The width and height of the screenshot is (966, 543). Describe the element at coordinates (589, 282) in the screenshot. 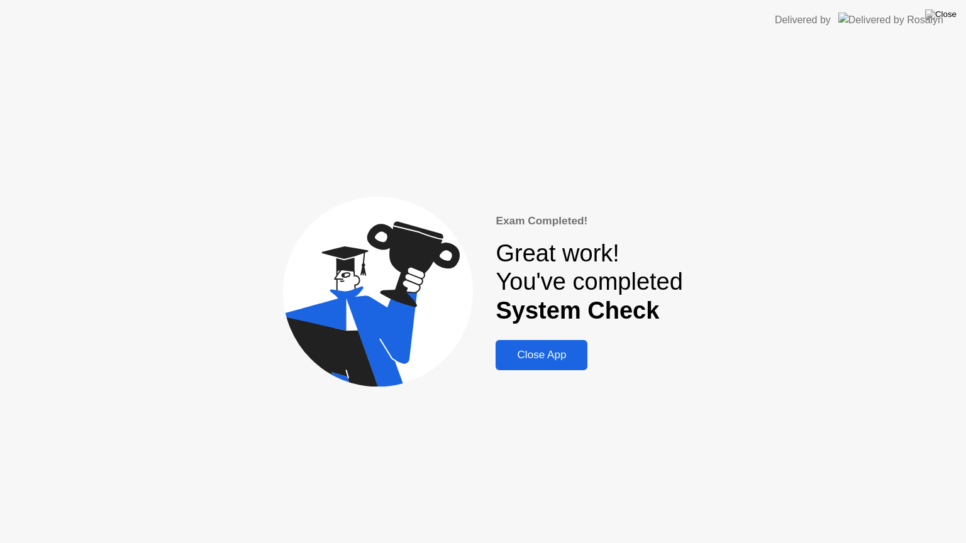

I see `div: Great work! You've completed` at that location.